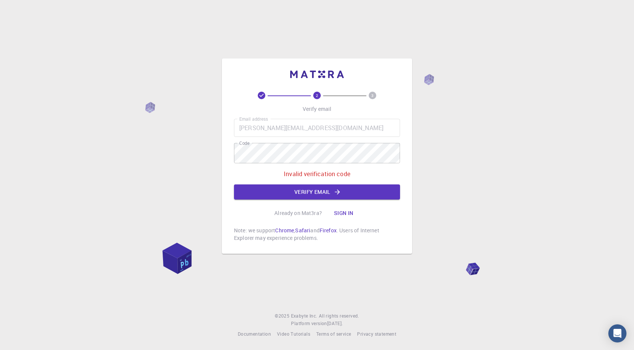  I want to click on a: Firefox, so click(328, 230).